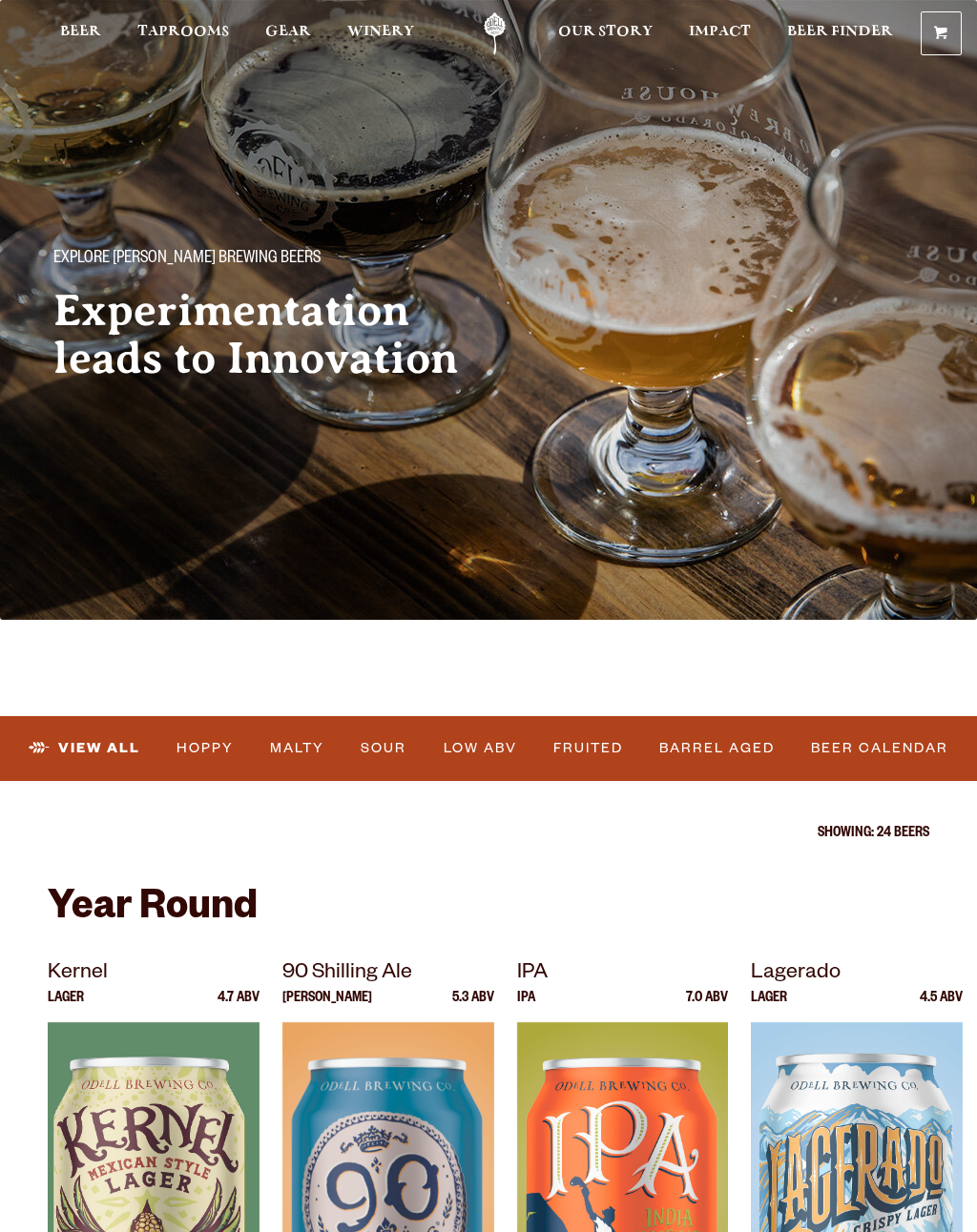  Describe the element at coordinates (259, 335) in the screenshot. I see `h2: Experimentation leads to Innovation` at that location.